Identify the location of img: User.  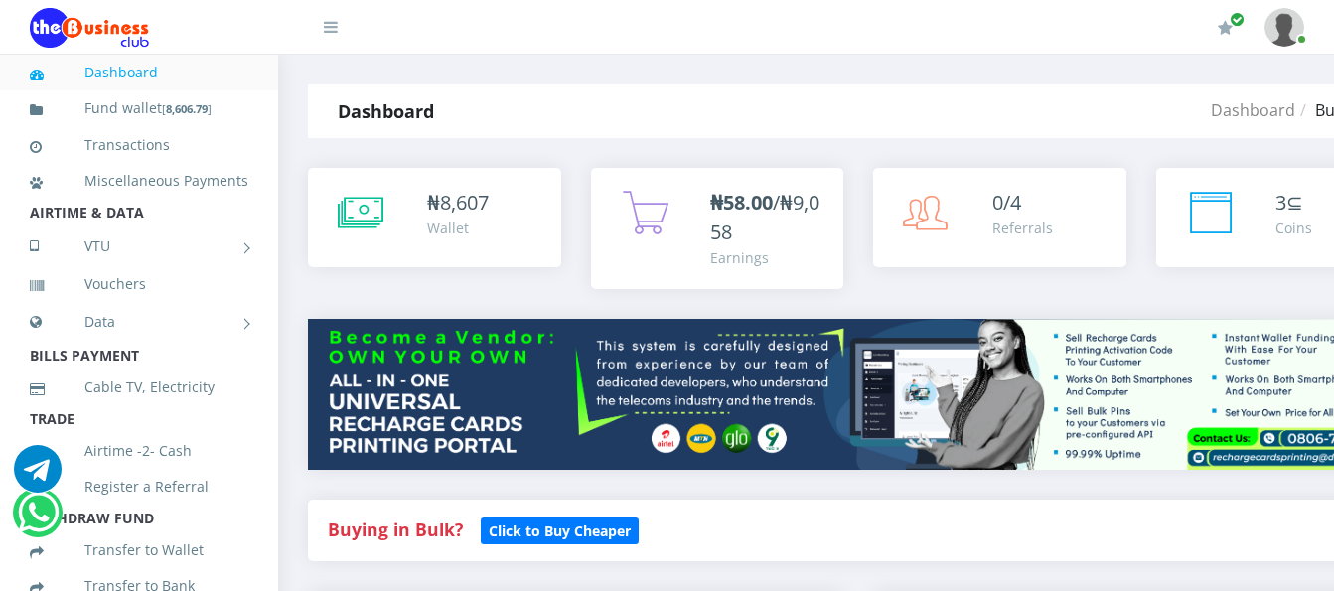
(1284, 27).